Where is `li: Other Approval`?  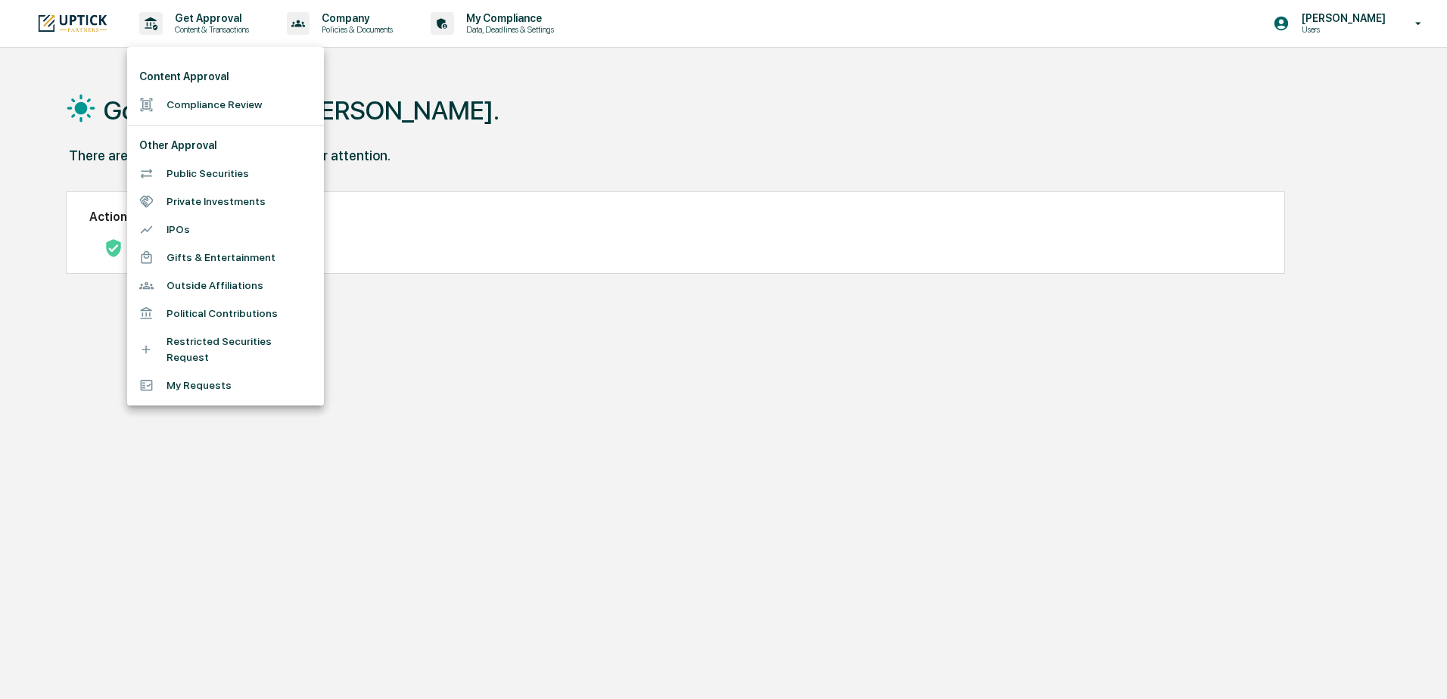
li: Other Approval is located at coordinates (226, 145).